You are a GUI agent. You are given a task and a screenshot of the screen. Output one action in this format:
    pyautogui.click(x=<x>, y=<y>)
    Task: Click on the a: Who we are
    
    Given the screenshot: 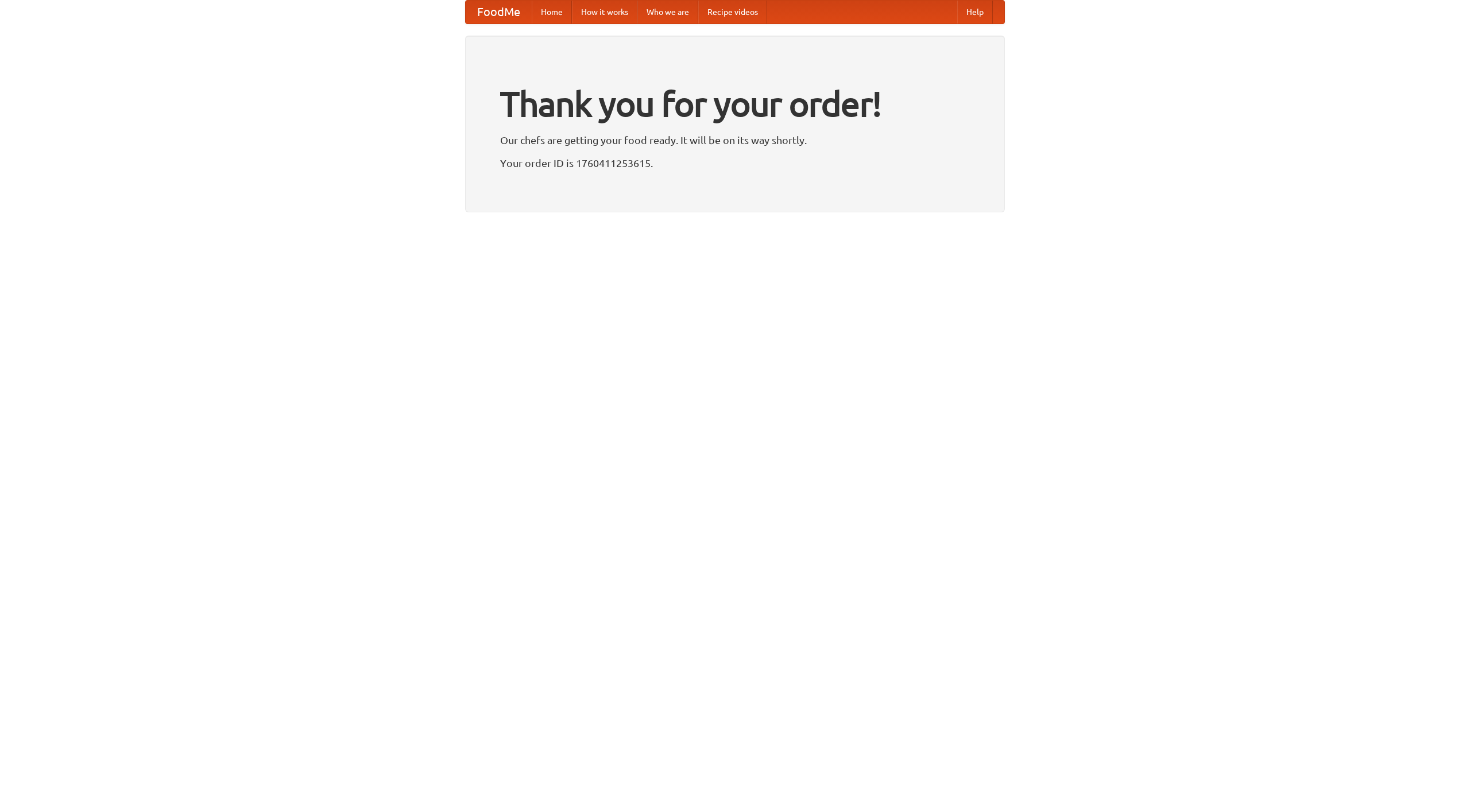 What is the action you would take?
    pyautogui.click(x=668, y=12)
    